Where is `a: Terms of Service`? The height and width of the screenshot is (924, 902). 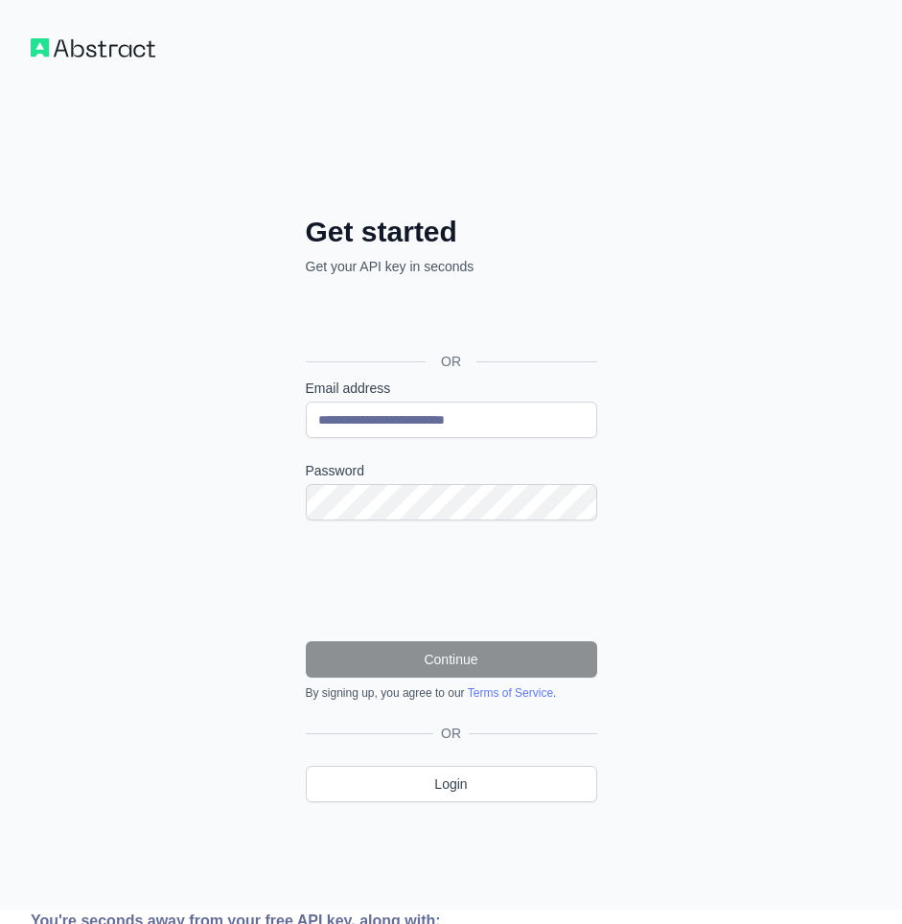 a: Terms of Service is located at coordinates (510, 693).